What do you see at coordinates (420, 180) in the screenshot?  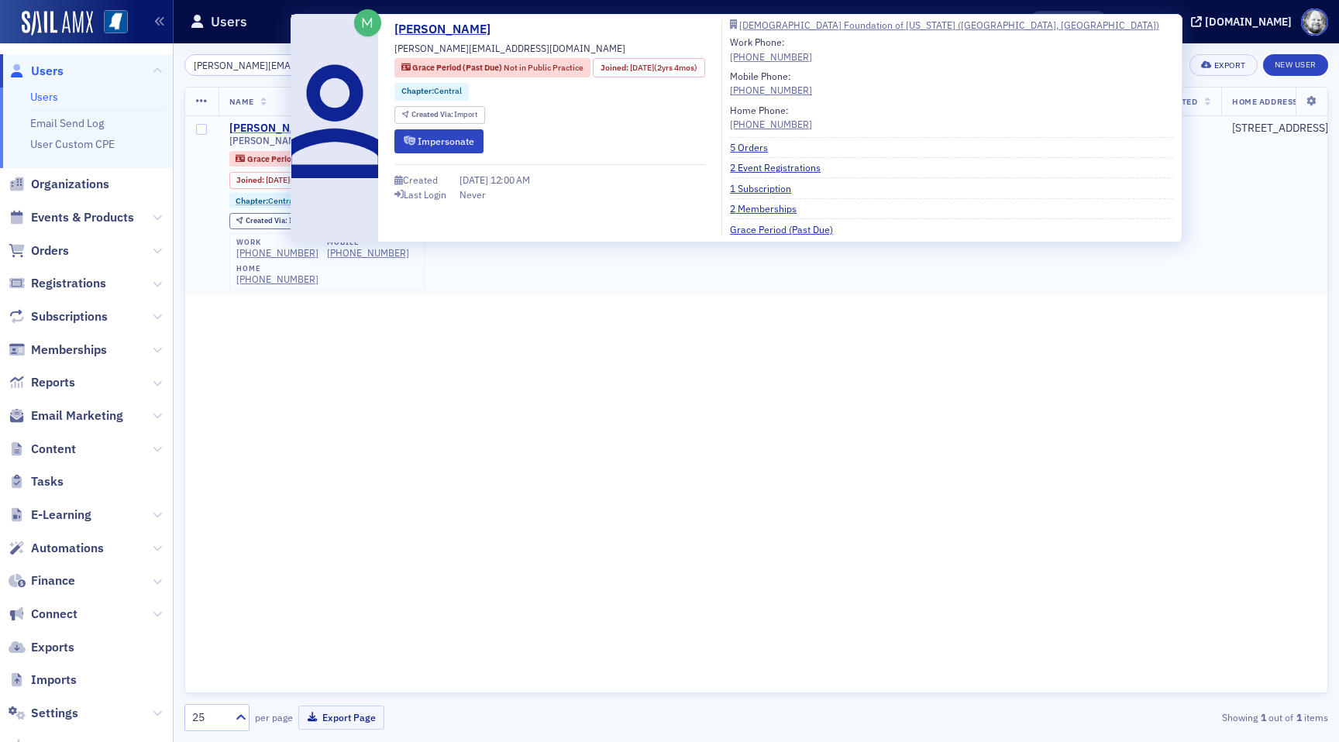 I see `div: Created` at bounding box center [420, 180].